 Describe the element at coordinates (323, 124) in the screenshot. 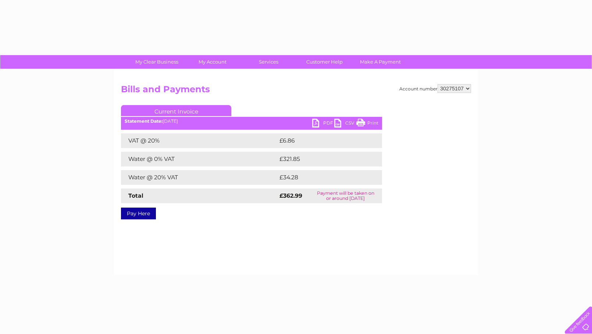

I see `a: PDF` at that location.